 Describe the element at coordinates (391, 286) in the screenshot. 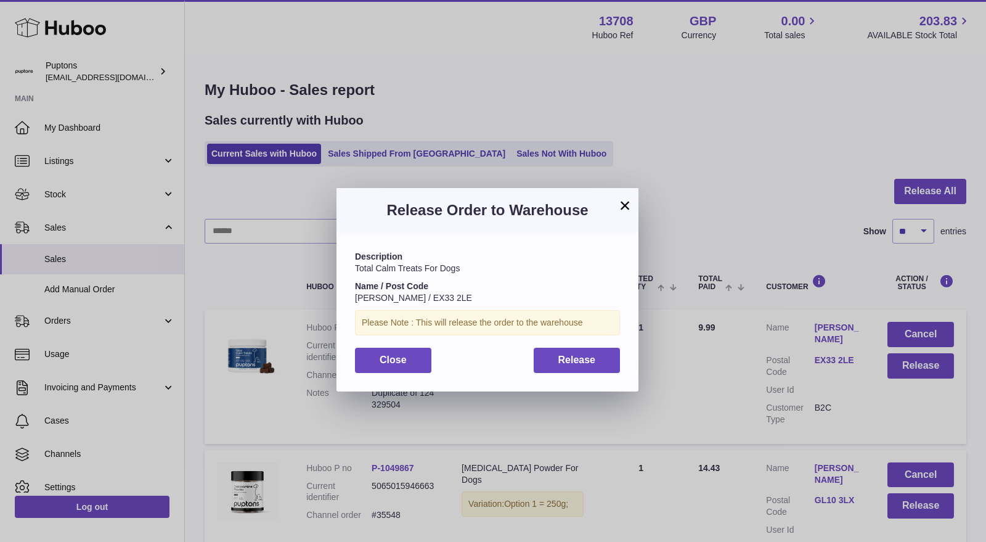

I see `strong: Name / Post Code` at that location.